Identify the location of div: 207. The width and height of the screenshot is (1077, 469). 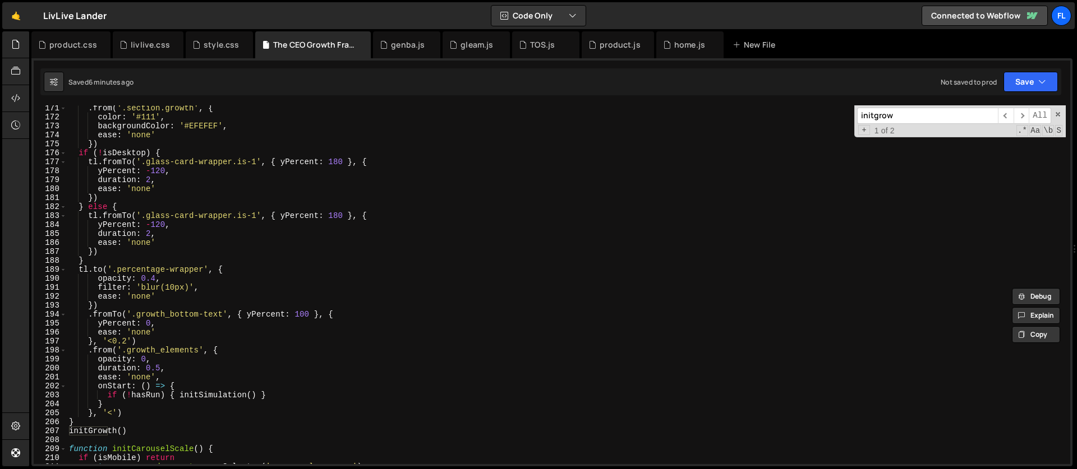
(50, 431).